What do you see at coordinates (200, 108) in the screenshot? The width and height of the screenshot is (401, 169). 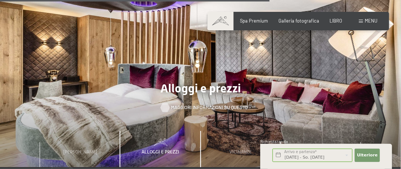 I see `a: Maggiori informazioni su questo` at bounding box center [200, 108].